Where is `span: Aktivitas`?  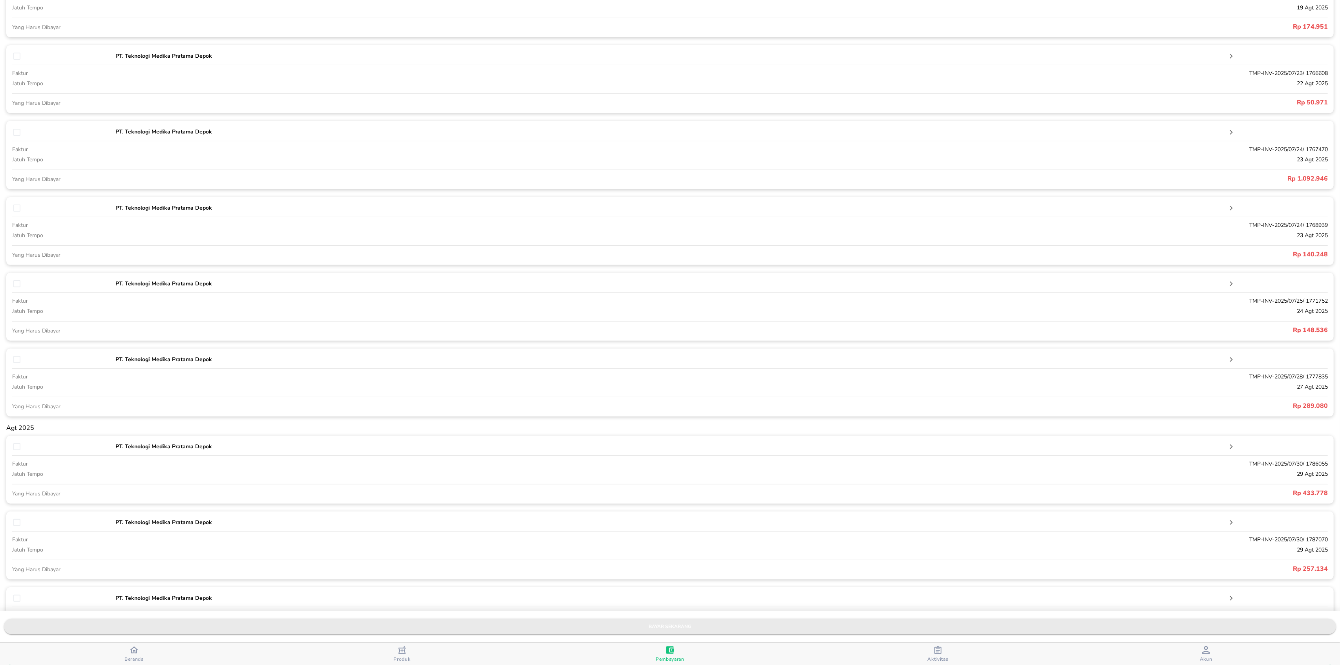
span: Aktivitas is located at coordinates (938, 659).